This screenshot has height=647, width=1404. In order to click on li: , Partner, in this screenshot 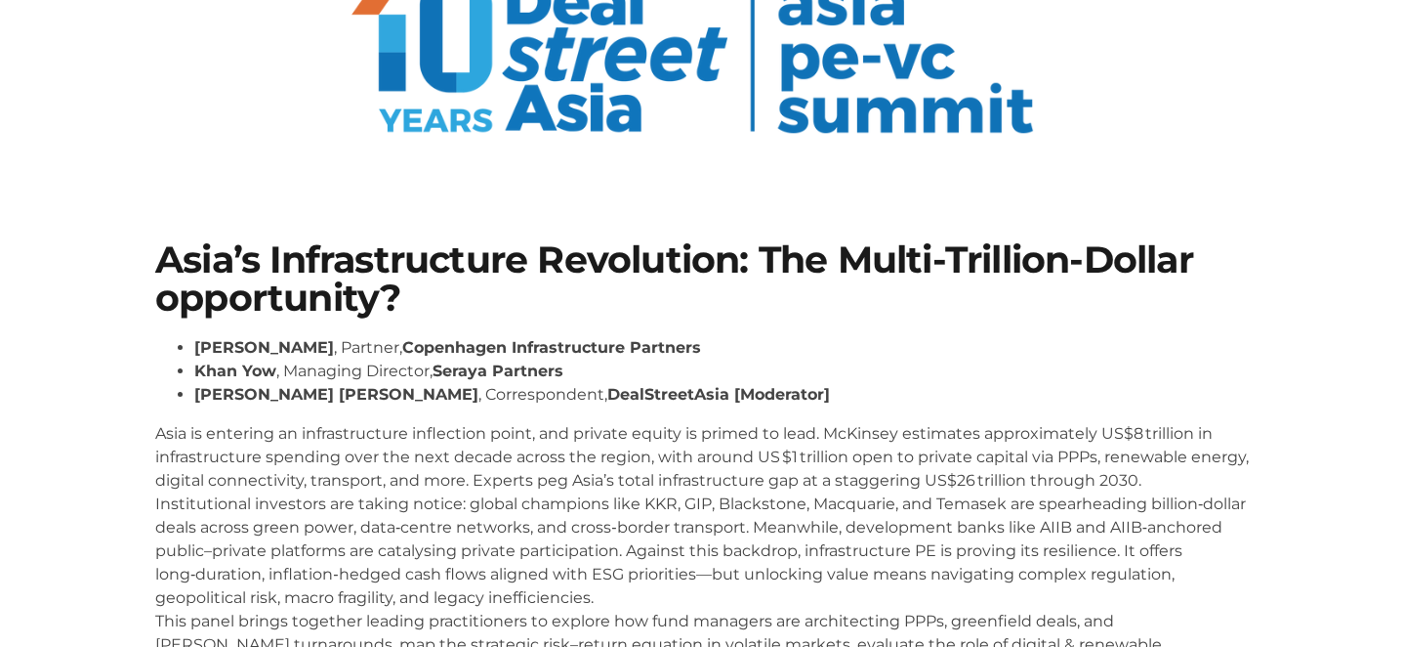, I will do `click(722, 348)`.